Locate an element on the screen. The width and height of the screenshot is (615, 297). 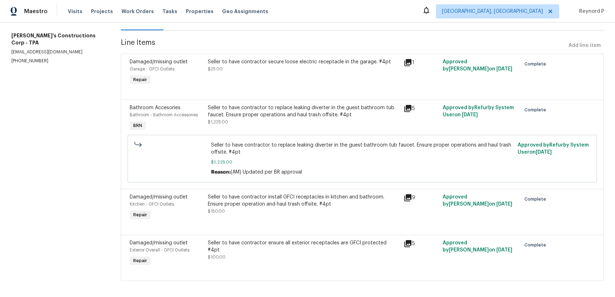
span: Maestro is located at coordinates (36, 11).